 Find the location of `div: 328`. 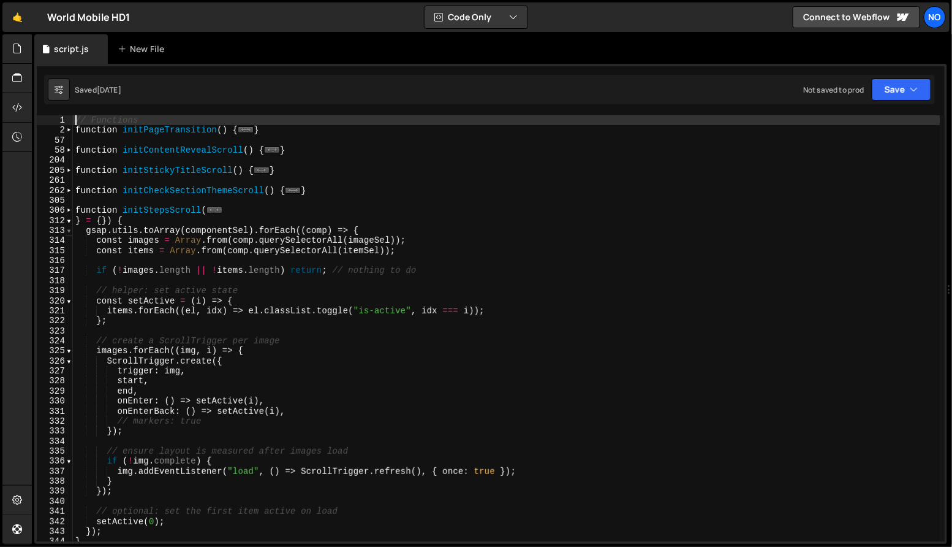

div: 328 is located at coordinates (55, 380).